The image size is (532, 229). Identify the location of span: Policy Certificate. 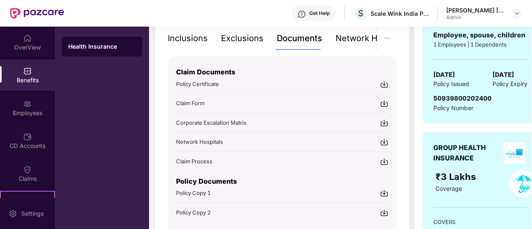
(197, 84).